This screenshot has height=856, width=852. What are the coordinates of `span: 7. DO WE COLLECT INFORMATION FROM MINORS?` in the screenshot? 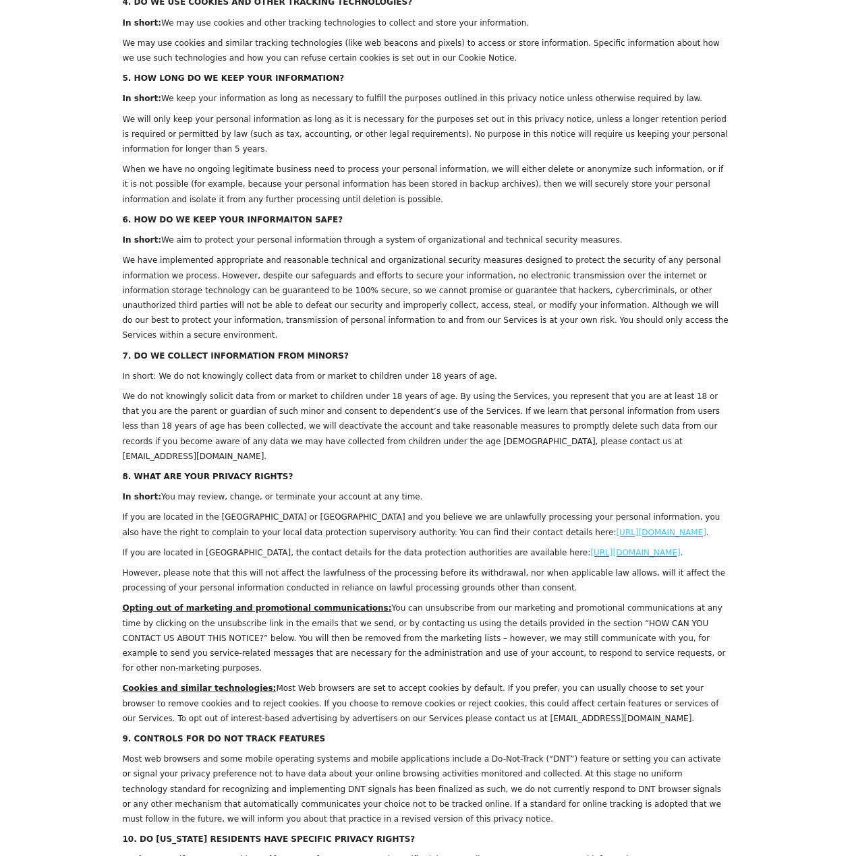 It's located at (235, 356).